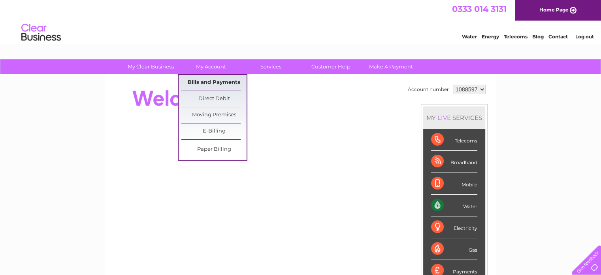 The image size is (601, 275). I want to click on div: MY SERVICES, so click(454, 117).